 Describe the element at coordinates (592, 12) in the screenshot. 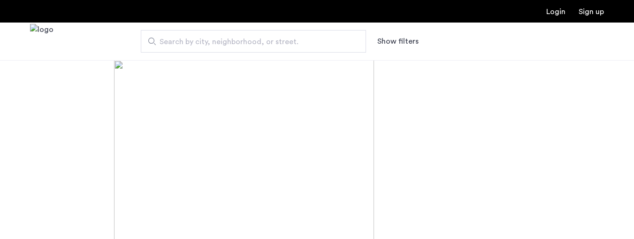

I see `a: Registration` at that location.